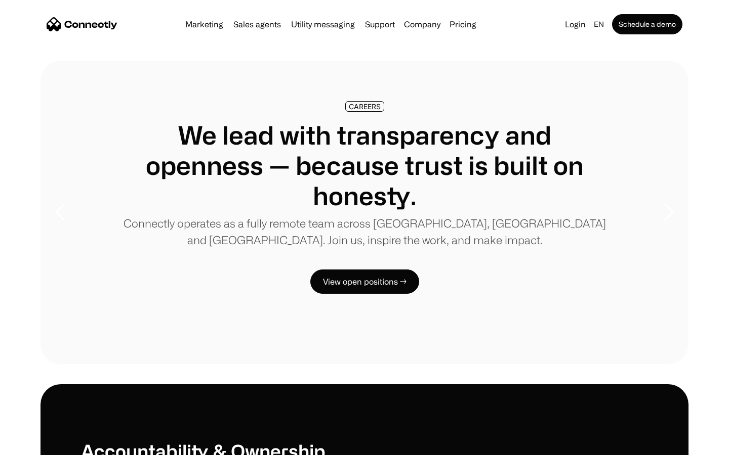 The image size is (729, 455). Describe the element at coordinates (462, 24) in the screenshot. I see `a: Pricing` at that location.